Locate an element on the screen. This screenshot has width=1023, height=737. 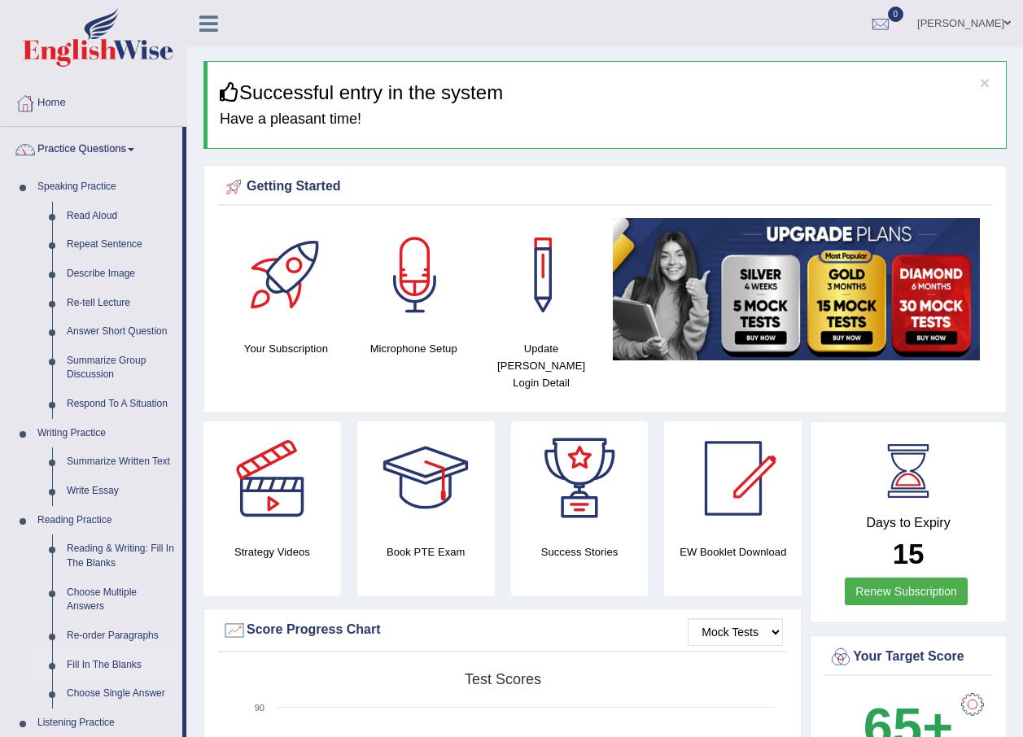
a: Describe Image is located at coordinates (120, 274).